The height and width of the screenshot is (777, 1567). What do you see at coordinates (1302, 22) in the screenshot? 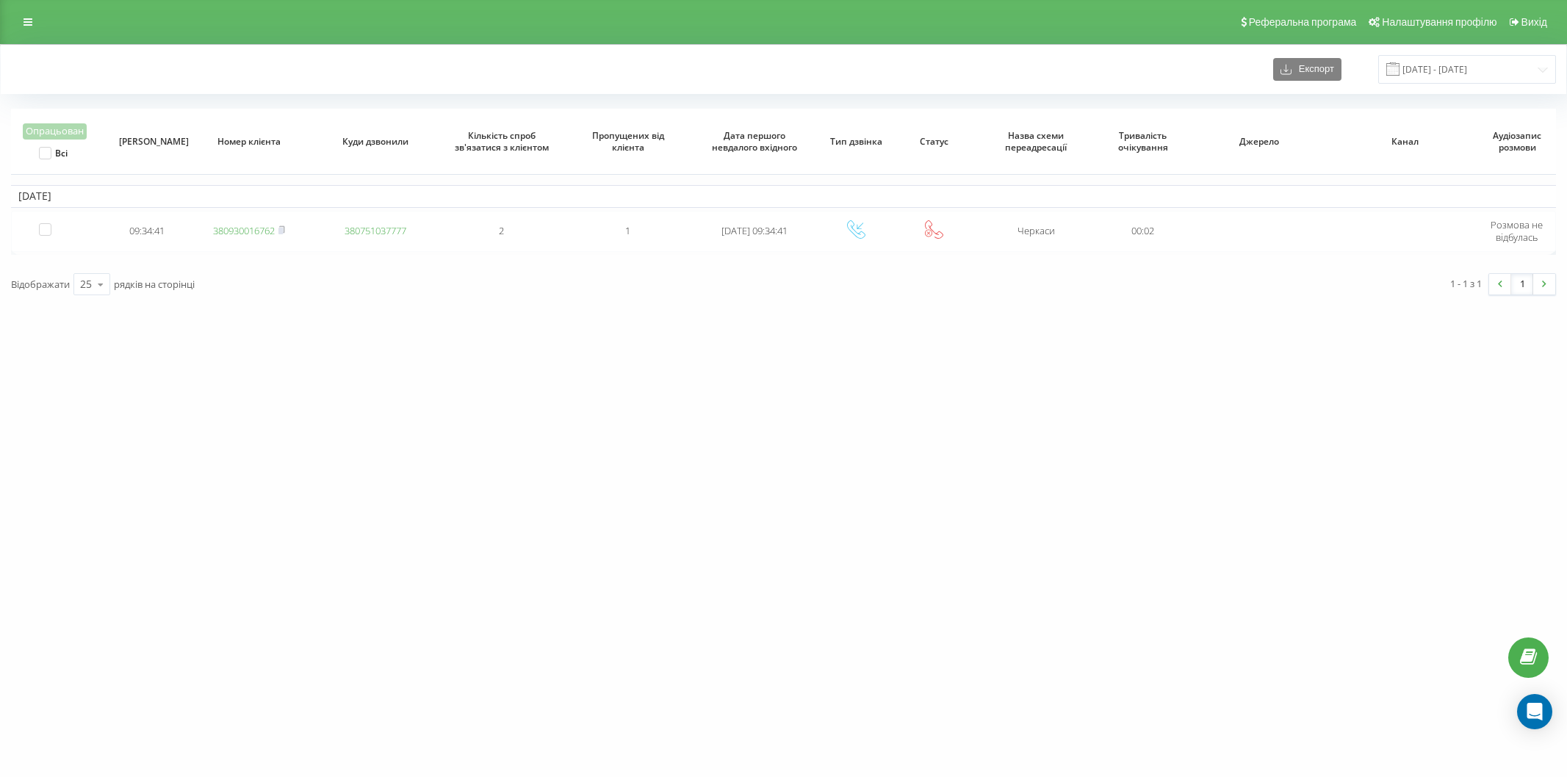
I see `span: Реферальна програма` at bounding box center [1302, 22].